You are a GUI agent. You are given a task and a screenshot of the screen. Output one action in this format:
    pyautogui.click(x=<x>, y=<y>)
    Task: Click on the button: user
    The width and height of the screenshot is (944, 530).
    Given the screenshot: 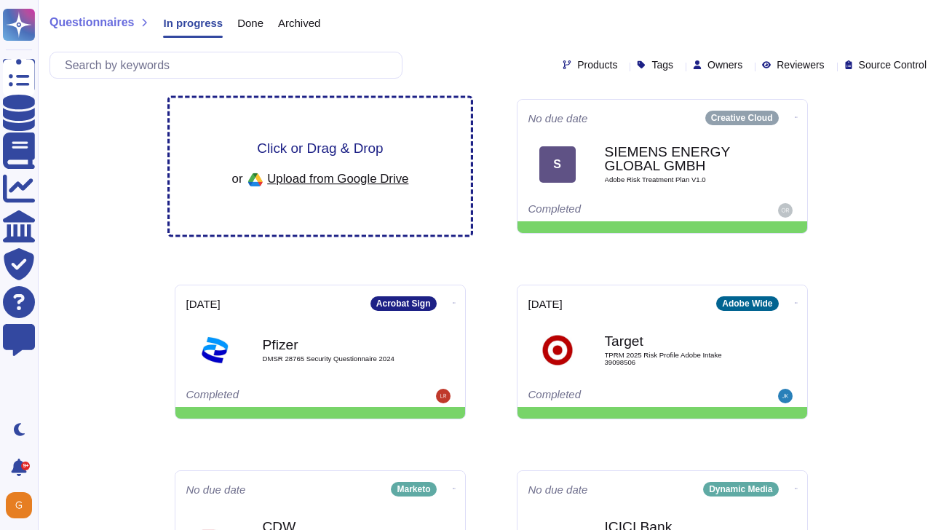 What is the action you would take?
    pyautogui.click(x=23, y=505)
    